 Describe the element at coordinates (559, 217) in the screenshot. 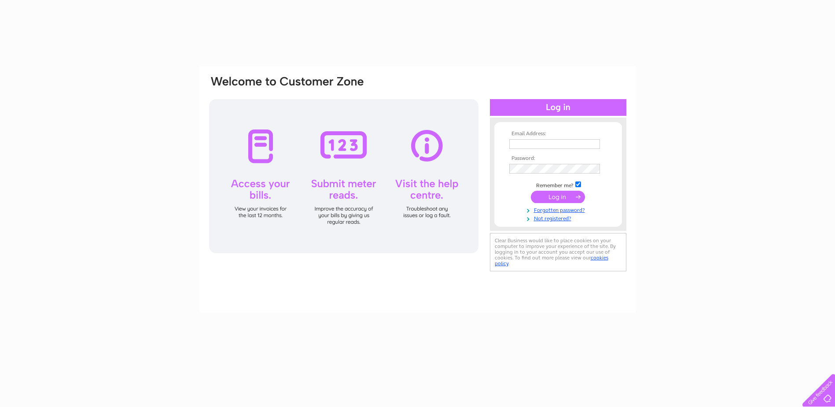

I see `a: Not registered?` at that location.